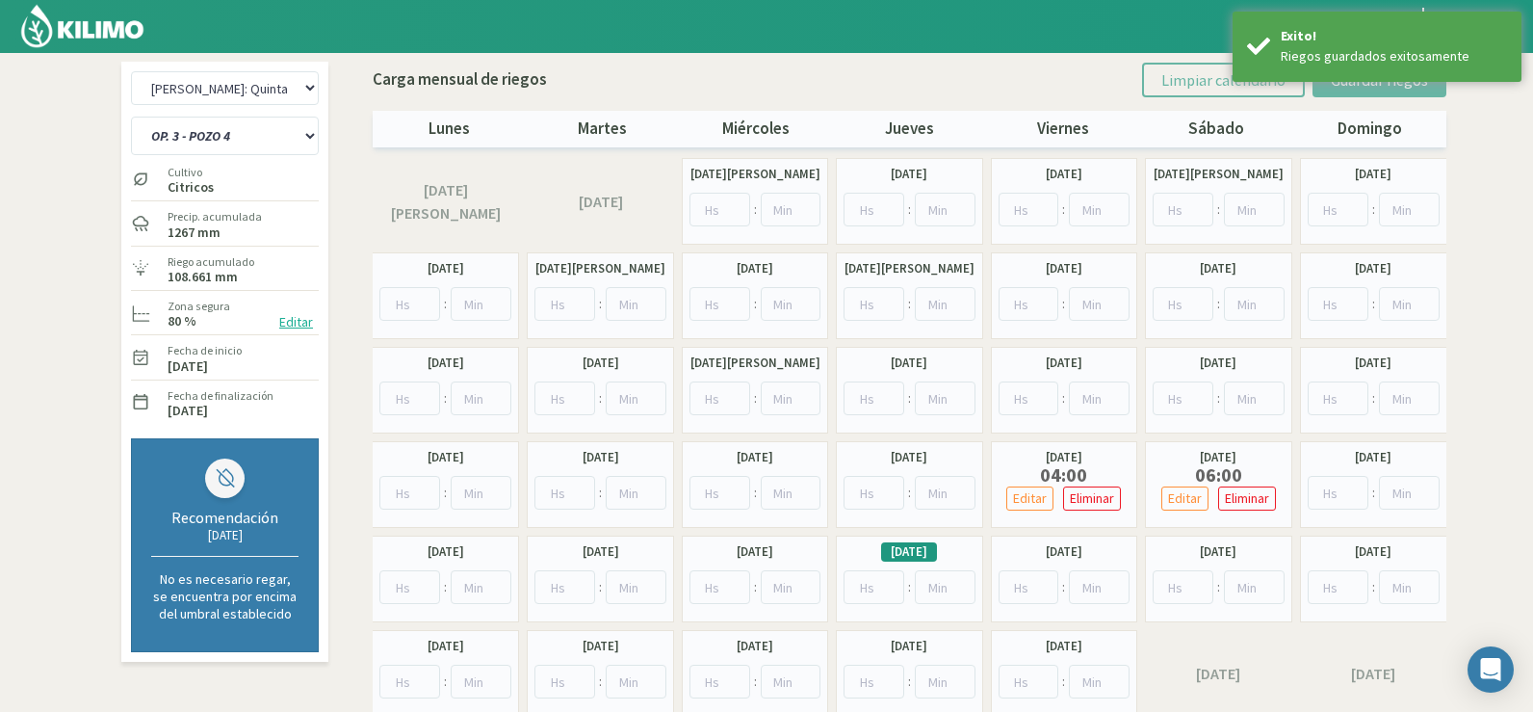 The height and width of the screenshot is (712, 1533). Describe the element at coordinates (1491, 669) in the screenshot. I see `div: Open Intercom Messenger` at that location.